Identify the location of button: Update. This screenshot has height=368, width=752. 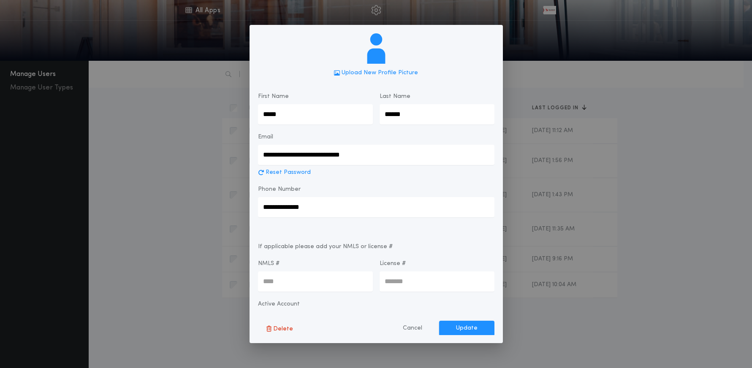
(466, 328).